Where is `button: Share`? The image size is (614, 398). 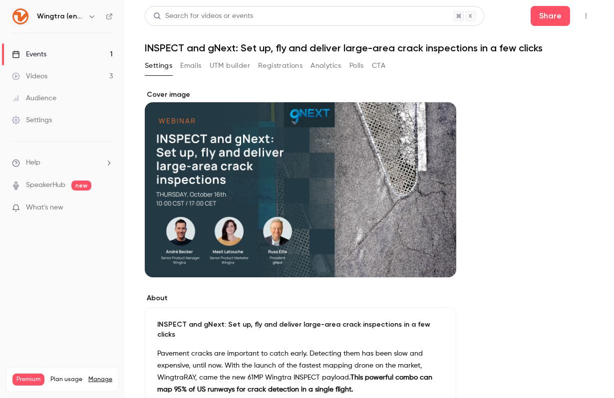 button: Share is located at coordinates (550, 16).